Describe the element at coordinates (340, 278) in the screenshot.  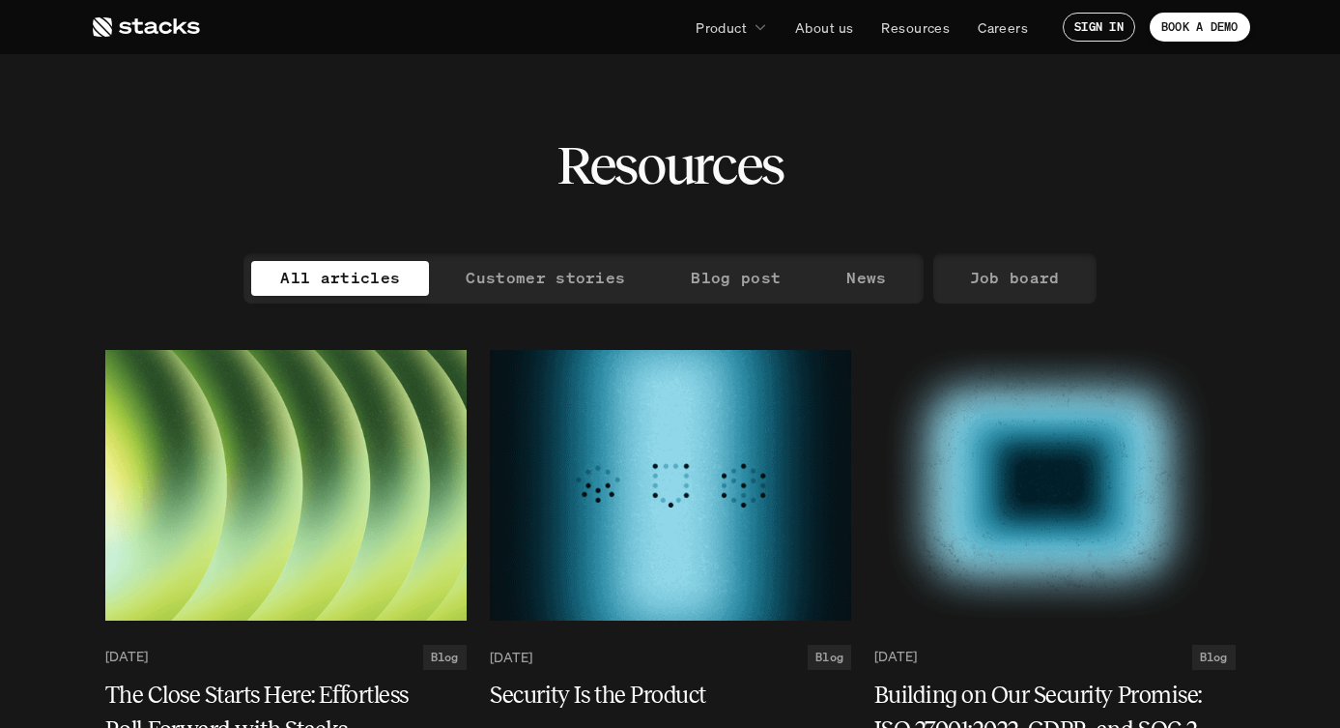
I see `a: All articles` at that location.